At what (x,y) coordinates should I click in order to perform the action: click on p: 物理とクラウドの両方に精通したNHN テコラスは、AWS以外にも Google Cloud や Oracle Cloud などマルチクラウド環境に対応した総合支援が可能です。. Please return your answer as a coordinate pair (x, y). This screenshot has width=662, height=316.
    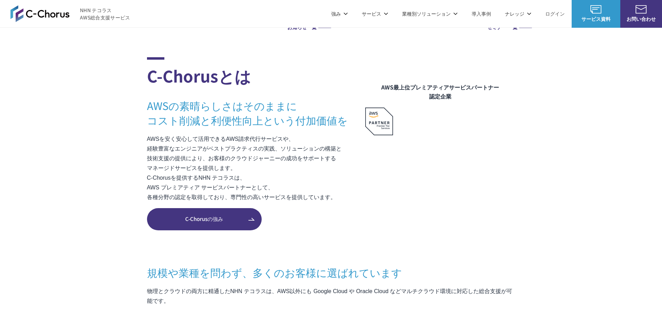
    Looking at the image, I should click on (331, 297).